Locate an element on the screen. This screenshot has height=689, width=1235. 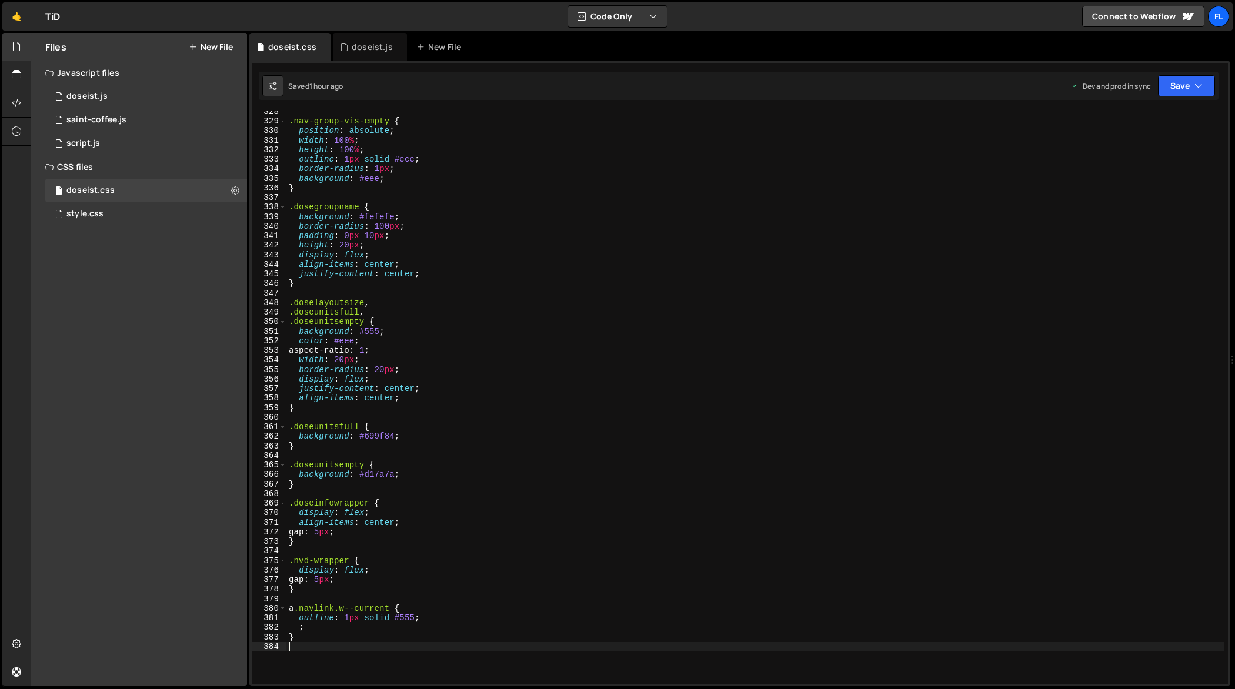
button: New File is located at coordinates (211, 47).